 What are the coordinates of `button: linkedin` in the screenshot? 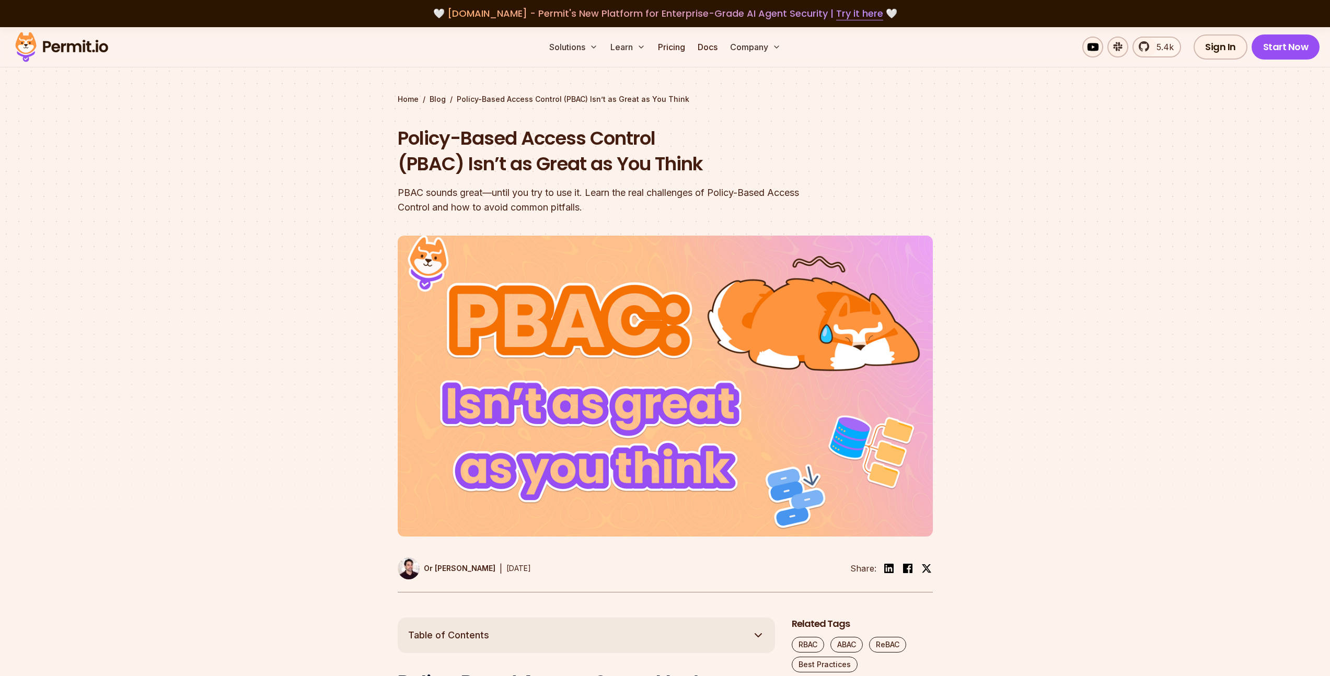 It's located at (889, 569).